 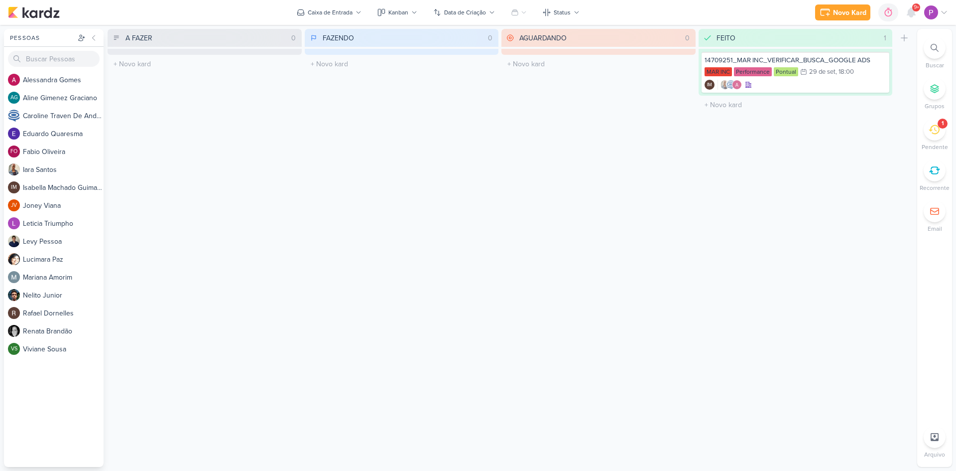 What do you see at coordinates (935, 188) in the screenshot?
I see `p: Recorrente` at bounding box center [935, 188].